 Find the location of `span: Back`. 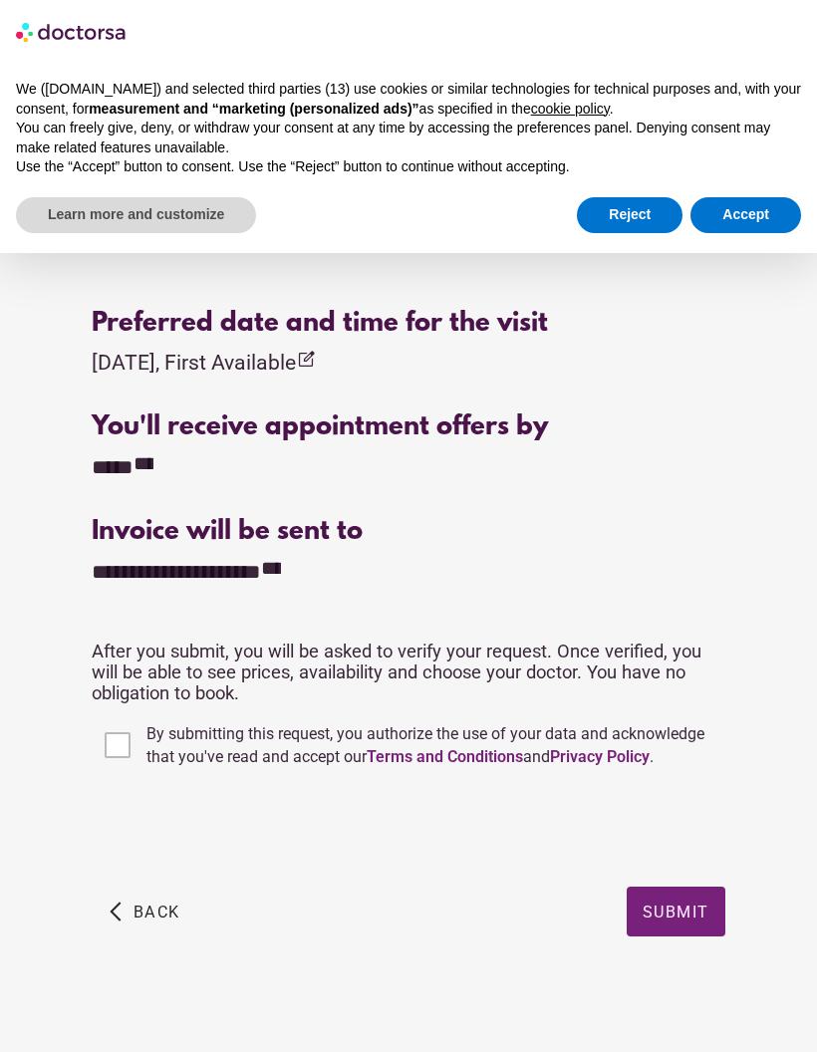

span: Back is located at coordinates (156, 911).